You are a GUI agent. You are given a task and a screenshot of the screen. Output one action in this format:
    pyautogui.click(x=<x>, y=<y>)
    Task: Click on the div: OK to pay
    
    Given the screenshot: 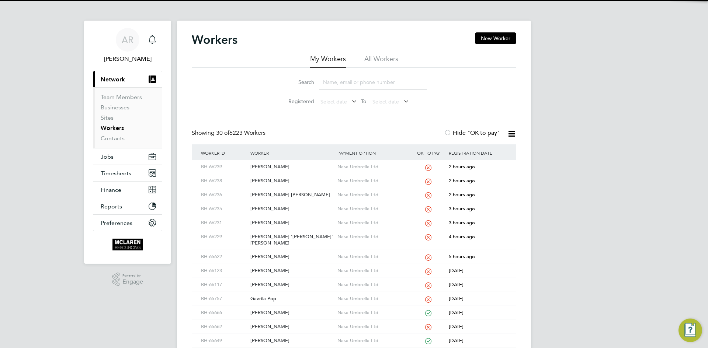 What is the action you would take?
    pyautogui.click(x=428, y=153)
    